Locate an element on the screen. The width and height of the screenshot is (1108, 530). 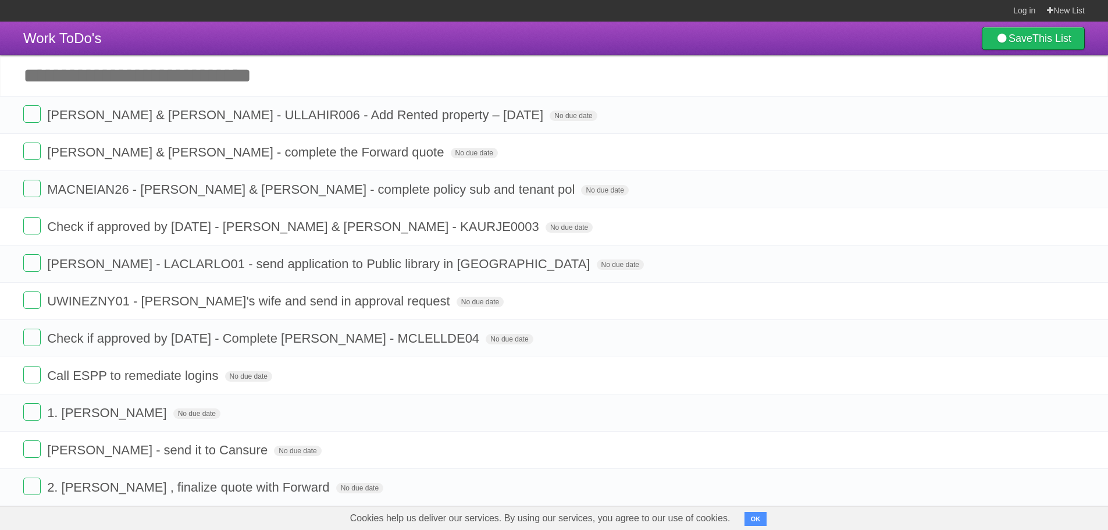
a: SaveThis List is located at coordinates (1033, 38).